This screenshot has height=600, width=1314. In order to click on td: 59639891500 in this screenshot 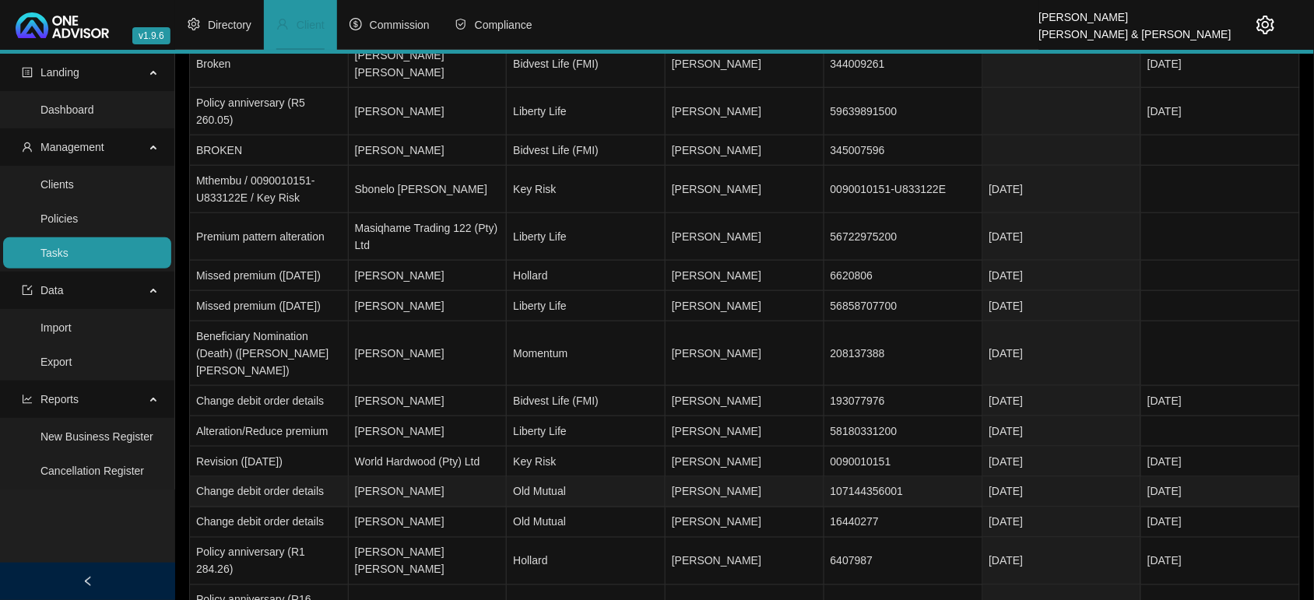, I will do `click(903, 111)`.